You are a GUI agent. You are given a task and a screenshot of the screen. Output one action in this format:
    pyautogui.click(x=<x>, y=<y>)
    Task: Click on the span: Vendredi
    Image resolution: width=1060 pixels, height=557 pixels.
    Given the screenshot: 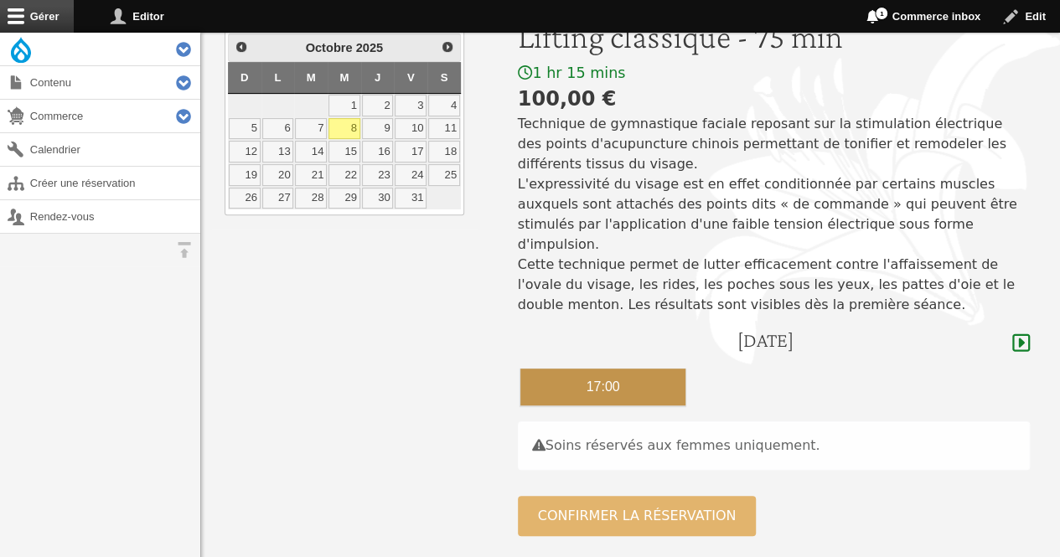 What is the action you would take?
    pyautogui.click(x=411, y=77)
    